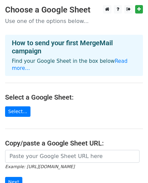 The image size is (148, 183). What do you see at coordinates (18, 112) in the screenshot?
I see `a: Select...` at bounding box center [18, 112].